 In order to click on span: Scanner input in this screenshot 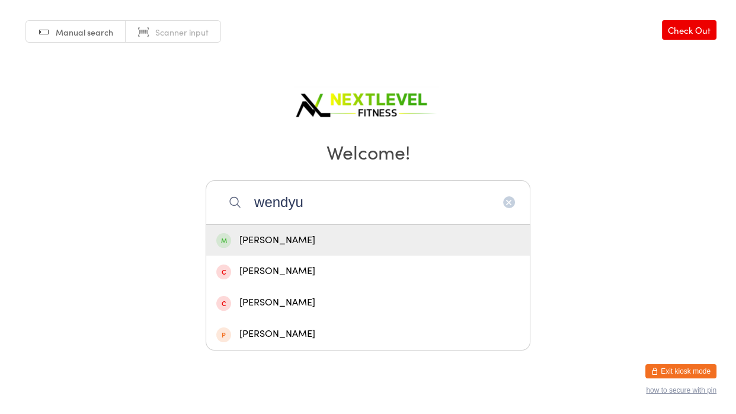, I will do `click(182, 32)`.